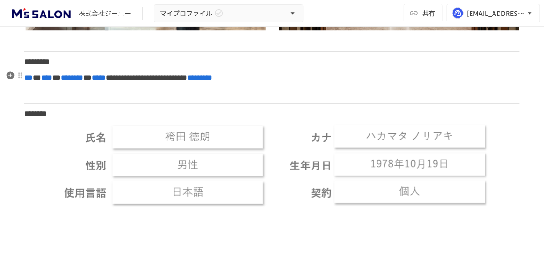  Describe the element at coordinates (272, 166) in the screenshot. I see `img: HslymAyGd3E7CqwhbdWXxfVuOxuL4re0lh0VUqwQUQH` at that location.